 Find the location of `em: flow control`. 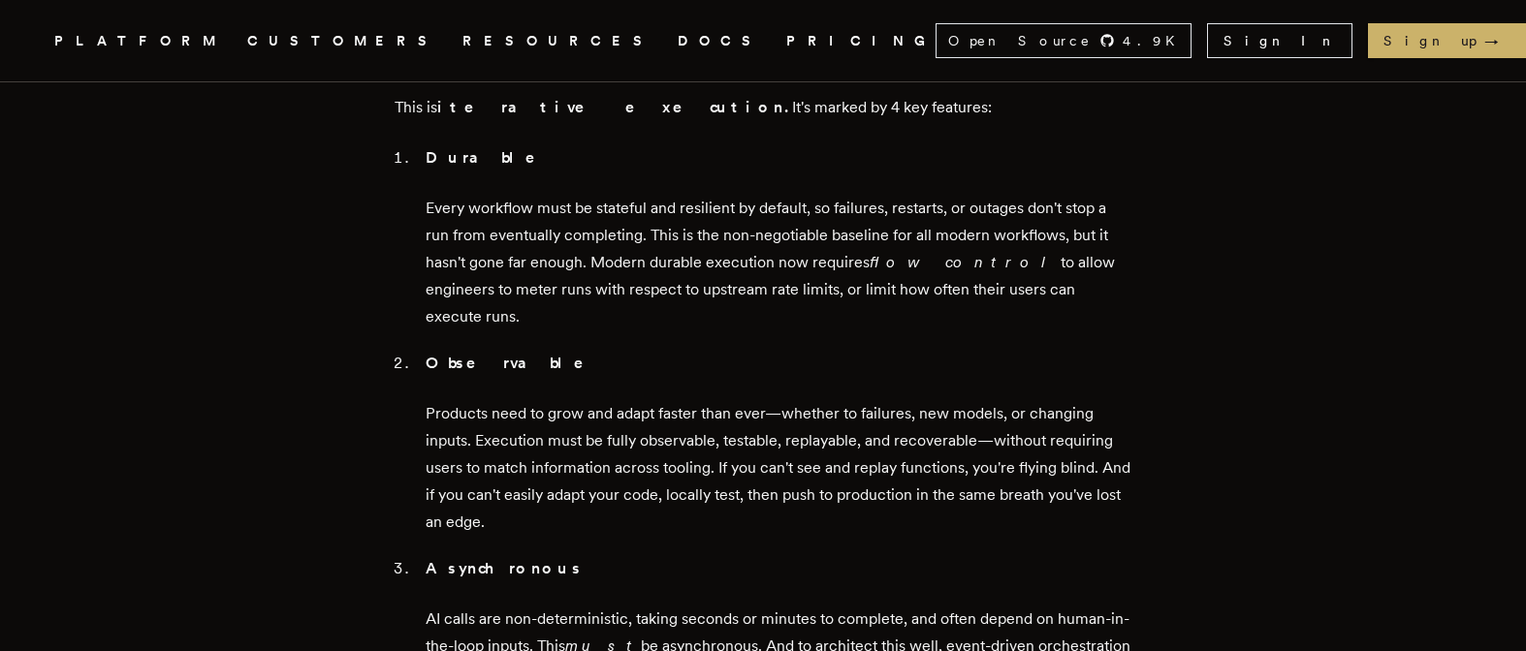

em: flow control is located at coordinates (965, 262).